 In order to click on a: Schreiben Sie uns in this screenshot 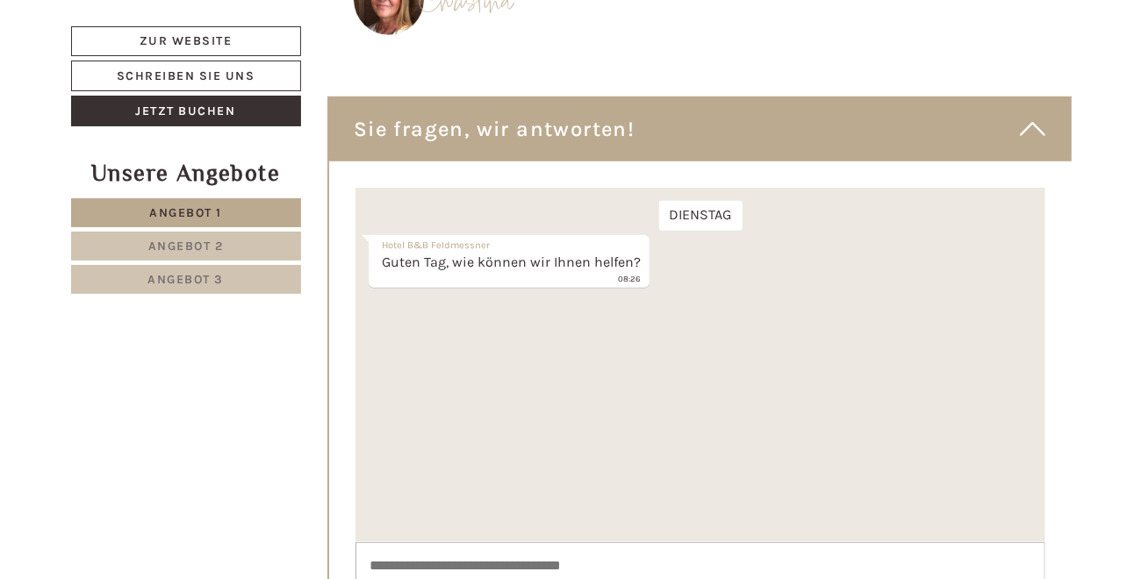, I will do `click(186, 75)`.